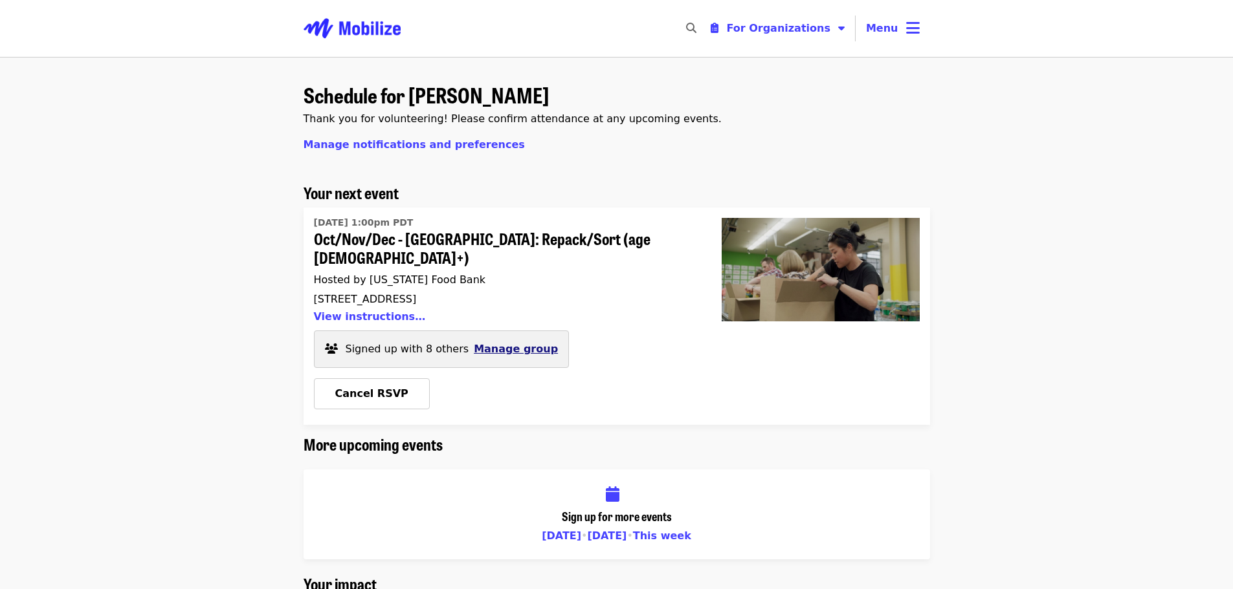  What do you see at coordinates (369, 316) in the screenshot?
I see `button: View instructions…` at bounding box center [369, 316].